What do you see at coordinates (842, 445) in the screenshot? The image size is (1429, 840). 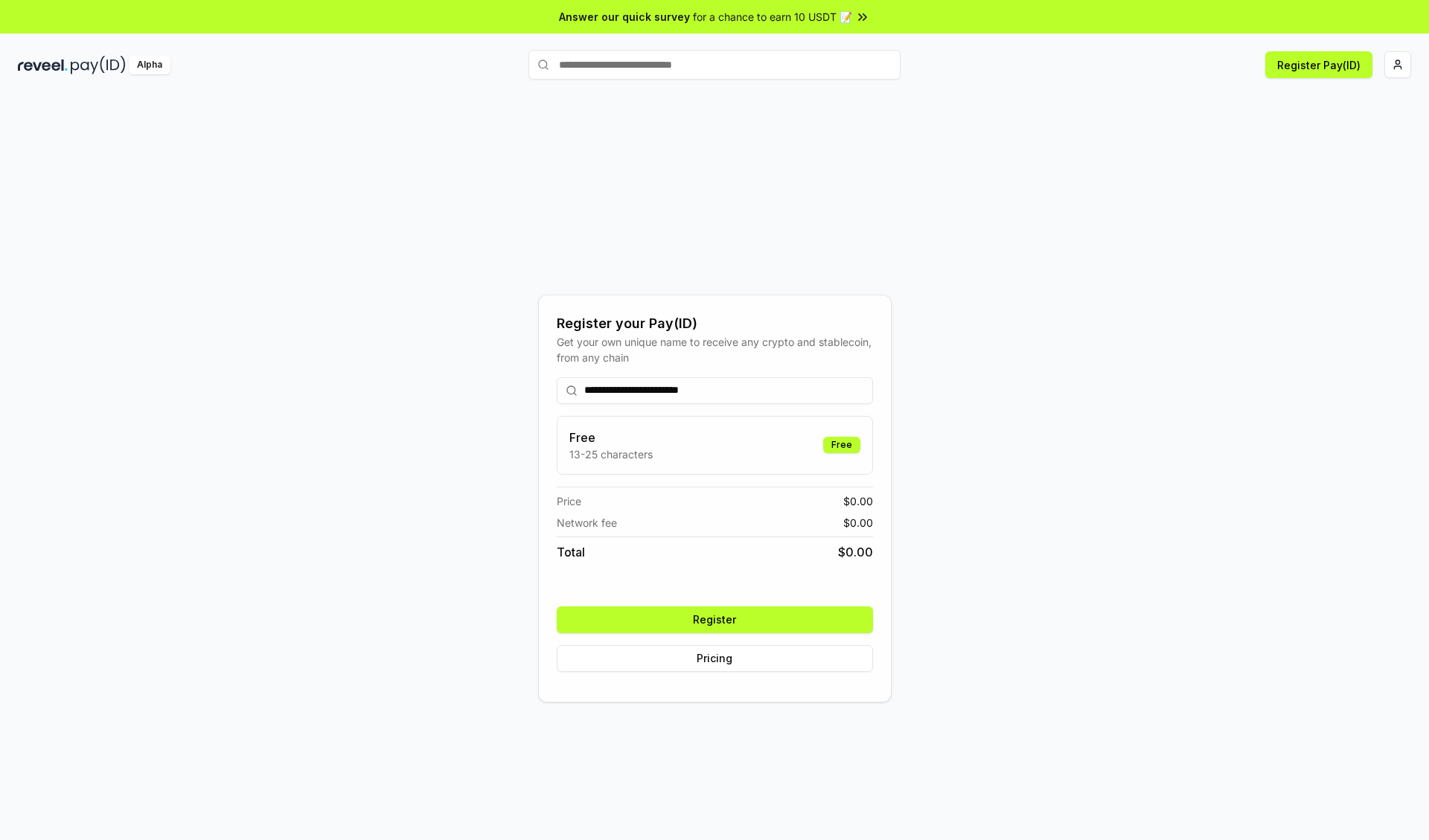 I see `div: Free` at bounding box center [842, 445].